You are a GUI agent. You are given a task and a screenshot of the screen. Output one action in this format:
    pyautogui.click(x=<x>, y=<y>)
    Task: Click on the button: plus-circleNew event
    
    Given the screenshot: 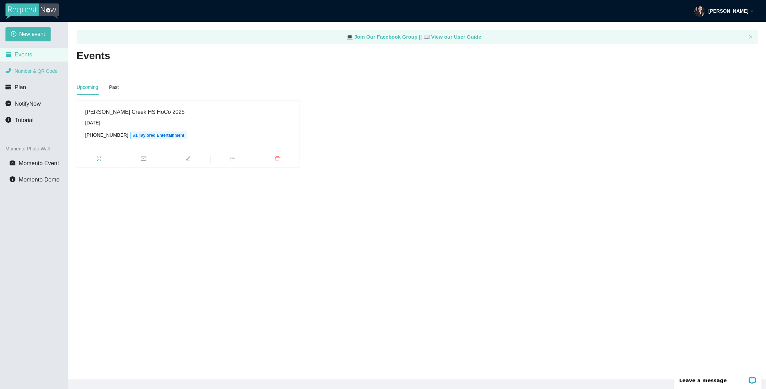 What is the action you would take?
    pyautogui.click(x=28, y=34)
    